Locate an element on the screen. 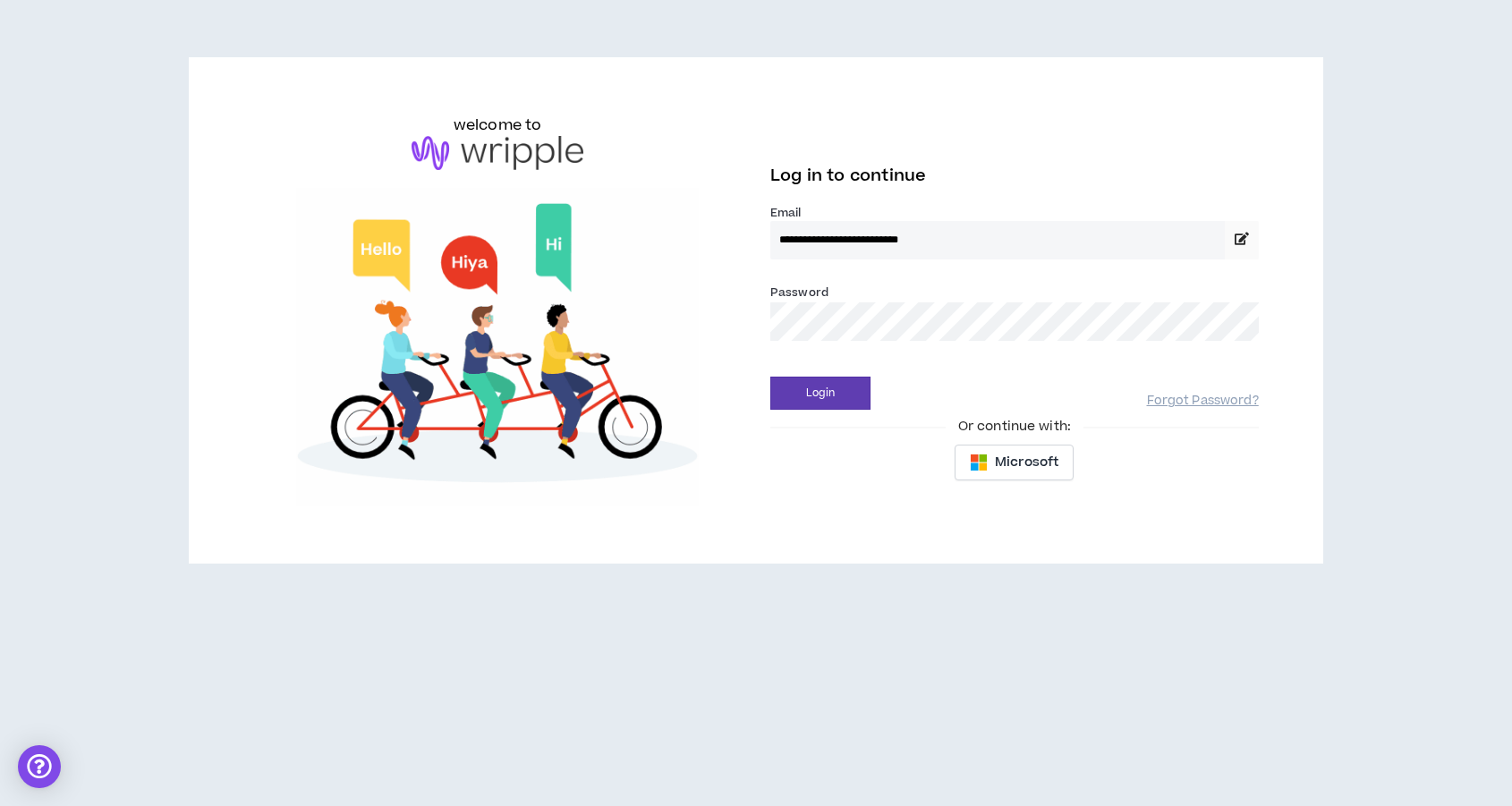 The height and width of the screenshot is (806, 1512). button: Microsoft is located at coordinates (1014, 463).